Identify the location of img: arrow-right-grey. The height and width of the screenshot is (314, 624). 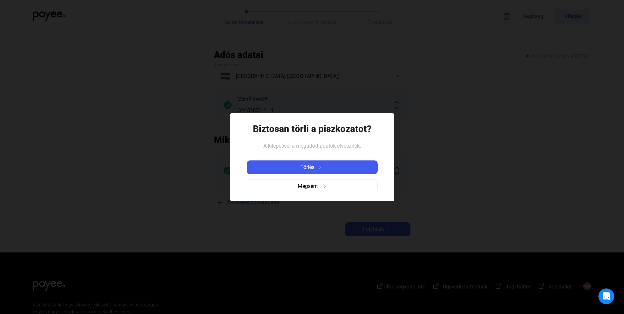
(324, 186).